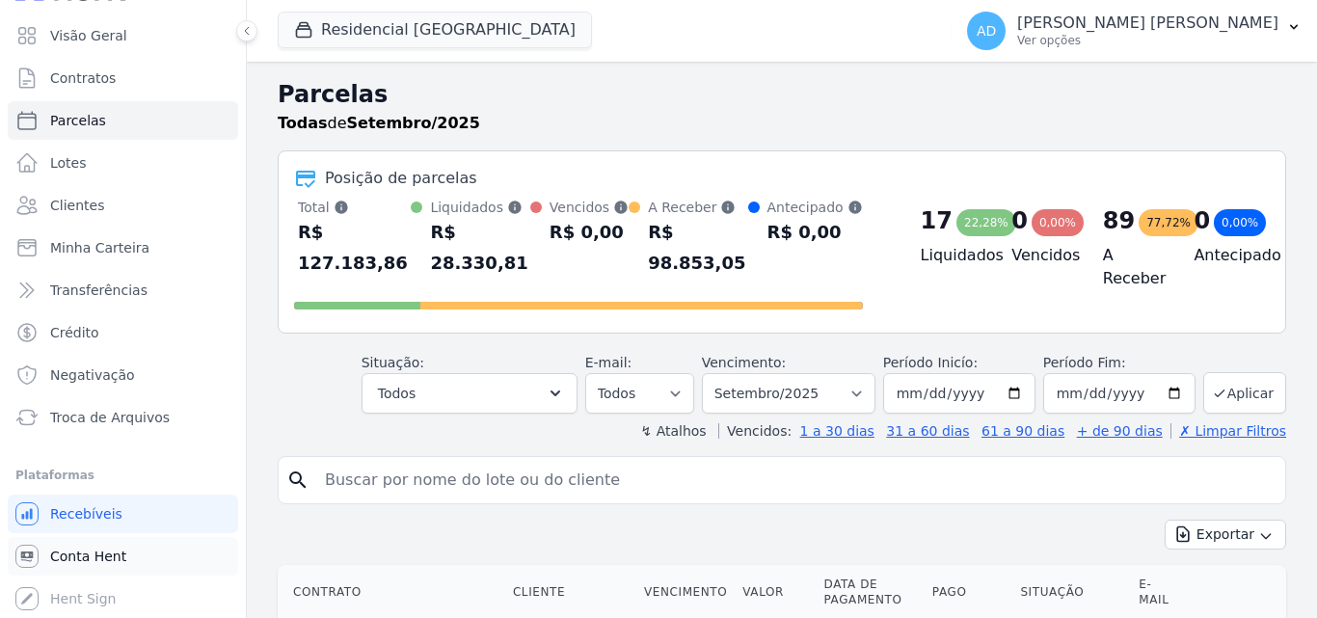  Describe the element at coordinates (86, 514) in the screenshot. I see `span: Recebíveis` at that location.